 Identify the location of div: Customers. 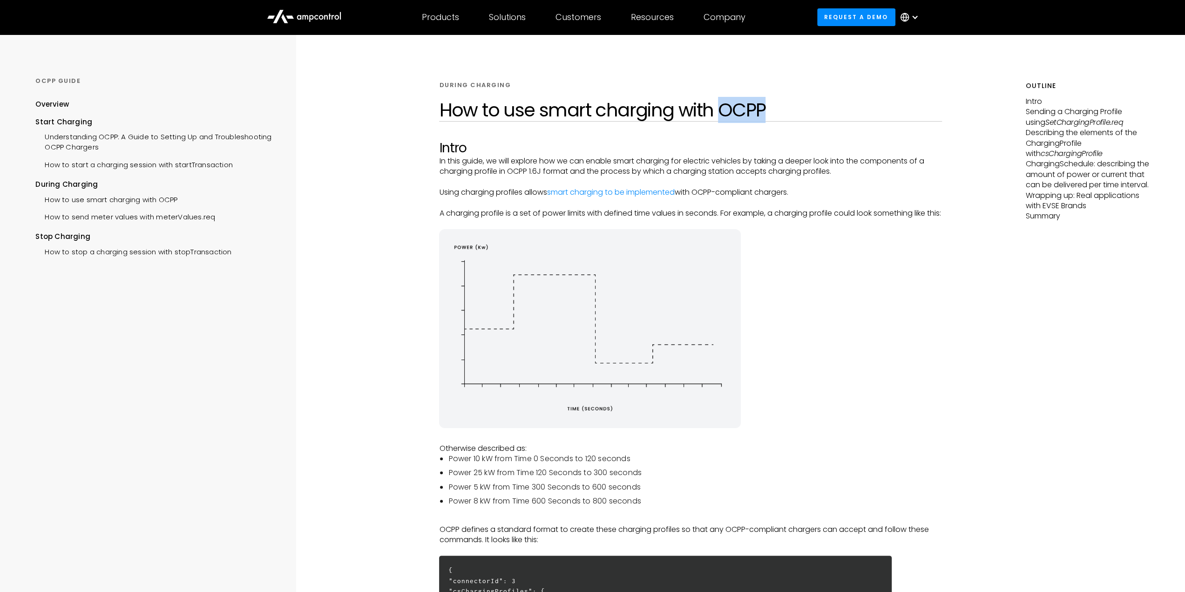
(578, 17).